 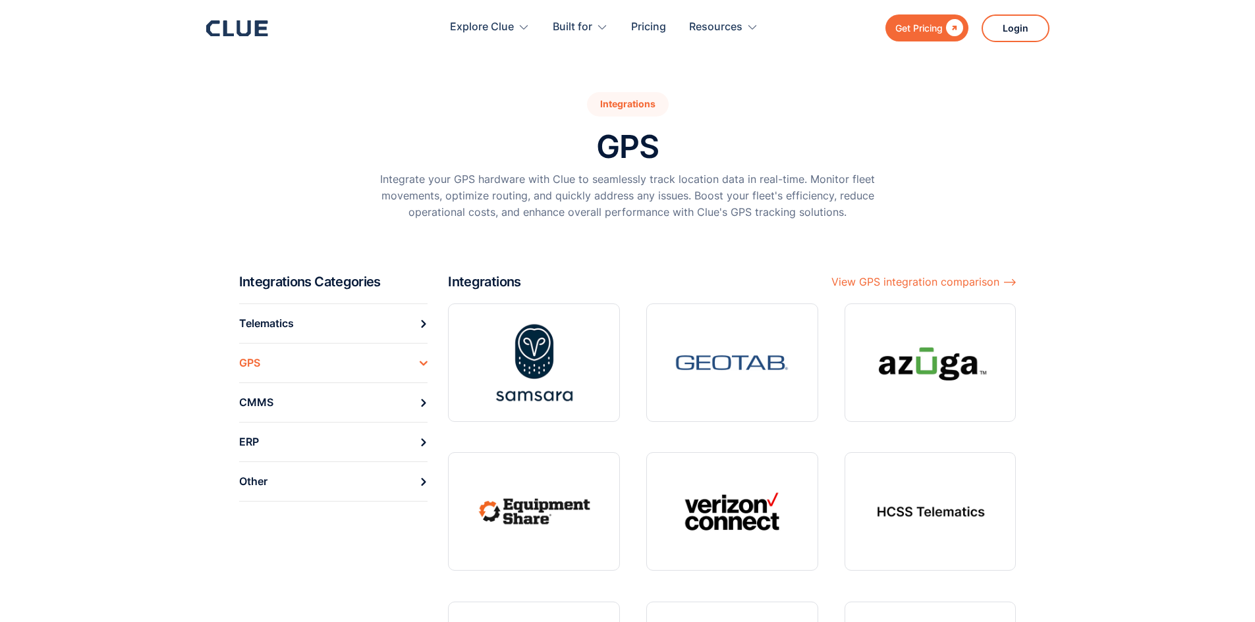 What do you see at coordinates (339, 282) in the screenshot?
I see `h2: Integrations Categories` at bounding box center [339, 282].